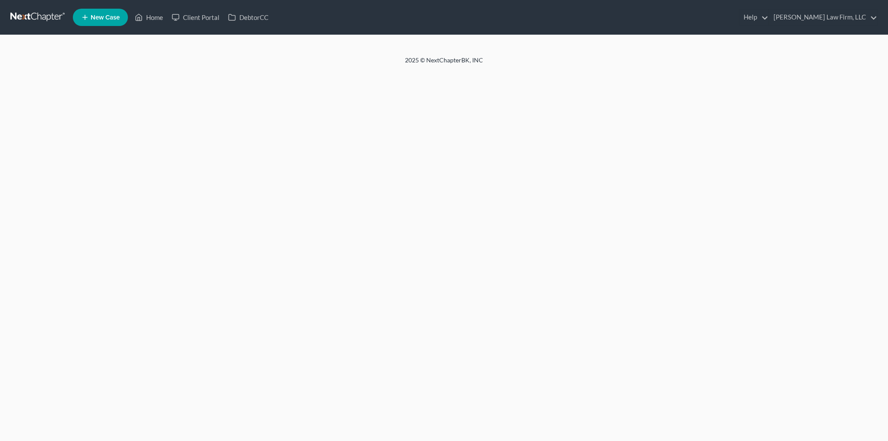  Describe the element at coordinates (196, 17) in the screenshot. I see `a: Client Portal` at that location.